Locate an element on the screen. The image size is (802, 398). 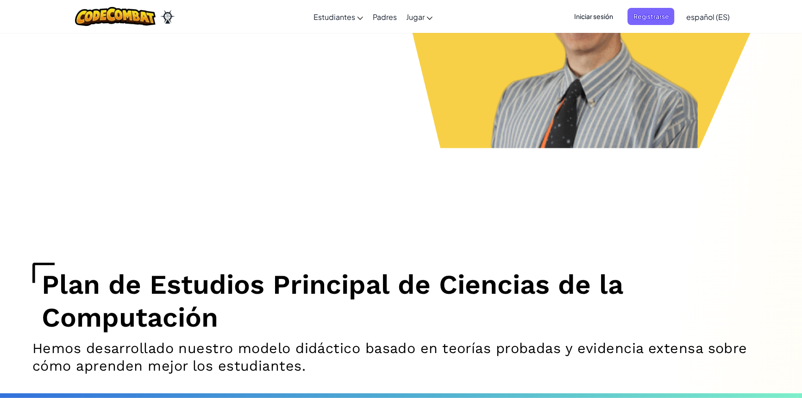
a: español (ES) is located at coordinates (708, 17).